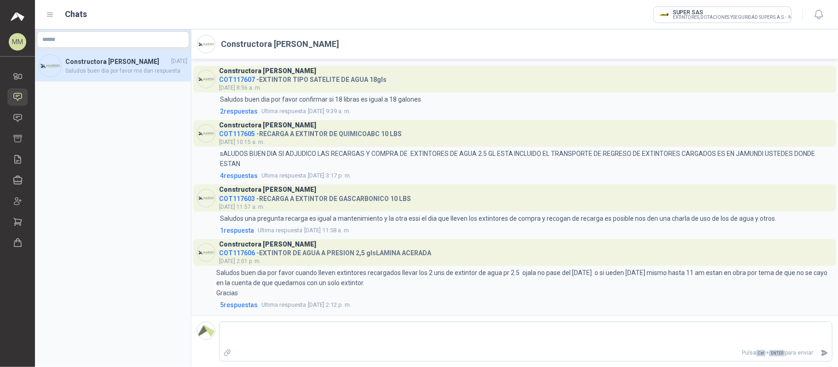 The width and height of the screenshot is (838, 367). Describe the element at coordinates (526, 353) in the screenshot. I see `p: Pulsa + para enviar` at that location.